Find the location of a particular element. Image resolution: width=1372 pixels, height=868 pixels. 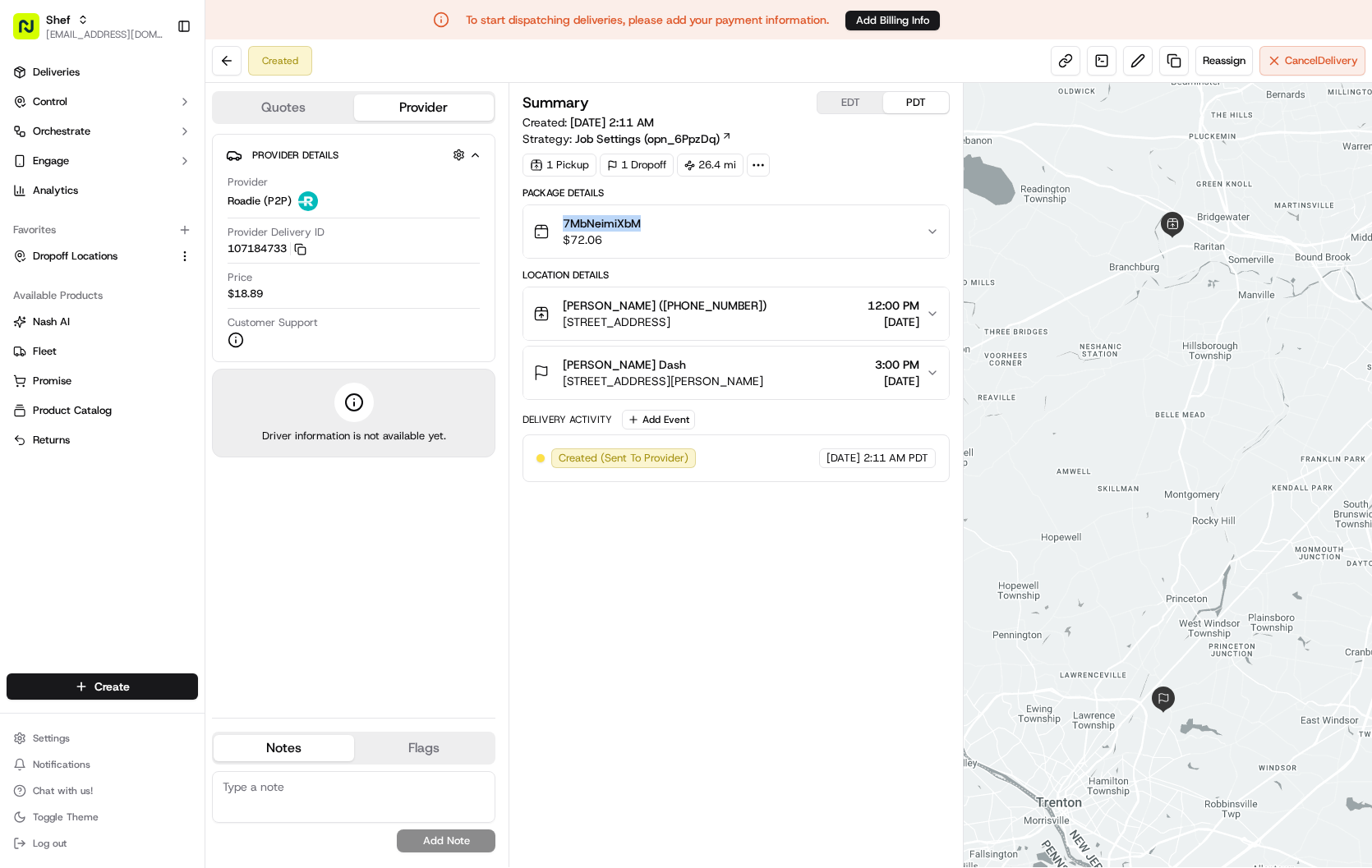

a: Analytics is located at coordinates (102, 190).